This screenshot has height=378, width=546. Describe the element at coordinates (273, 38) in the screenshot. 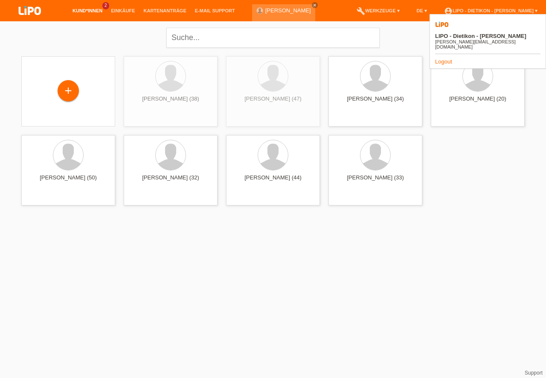

I see `input: Suche...` at that location.